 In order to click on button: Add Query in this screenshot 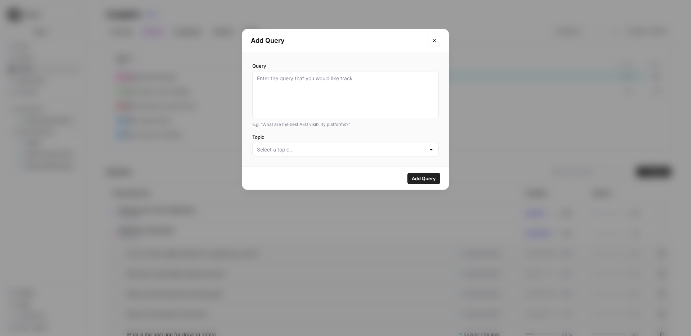, I will do `click(424, 179)`.